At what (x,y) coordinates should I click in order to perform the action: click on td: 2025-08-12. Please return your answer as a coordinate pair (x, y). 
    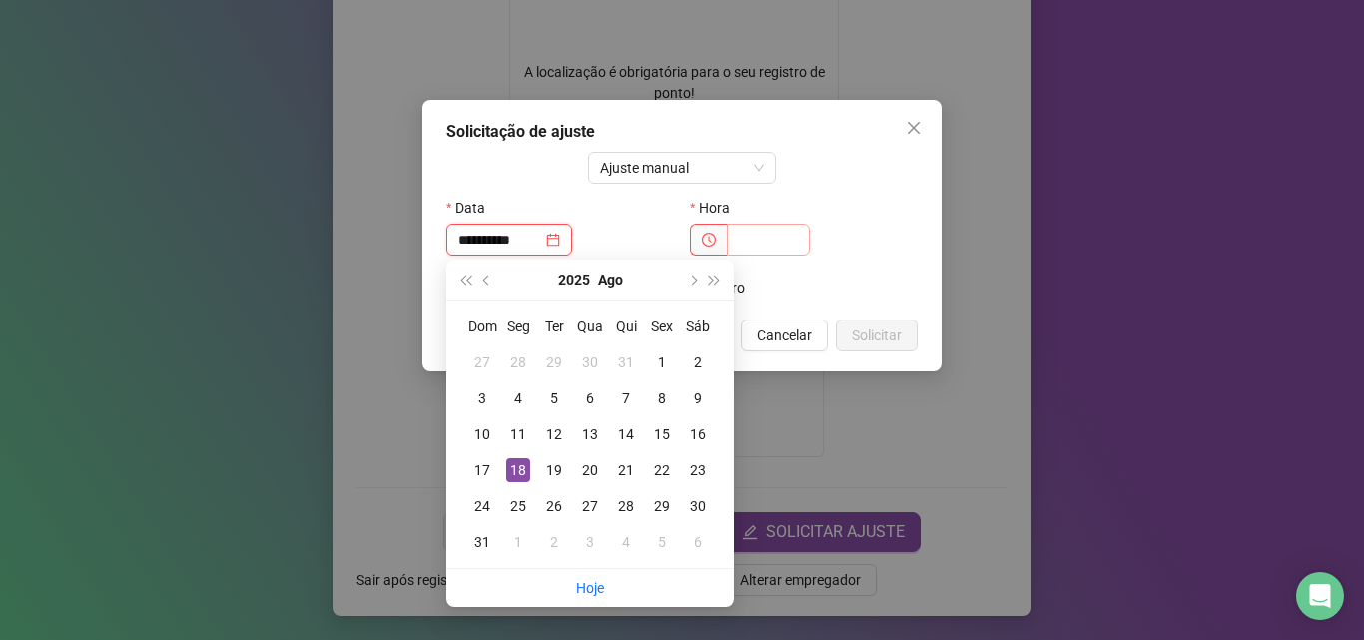
    Looking at the image, I should click on (554, 434).